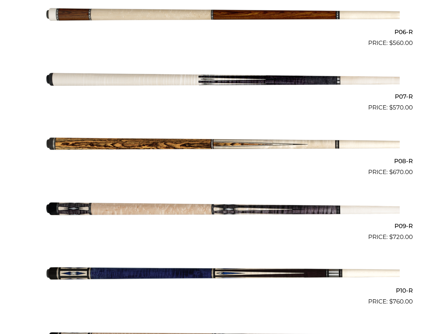 Image resolution: width=445 pixels, height=334 pixels. Describe the element at coordinates (401, 172) in the screenshot. I see `bdi: 670.00` at that location.